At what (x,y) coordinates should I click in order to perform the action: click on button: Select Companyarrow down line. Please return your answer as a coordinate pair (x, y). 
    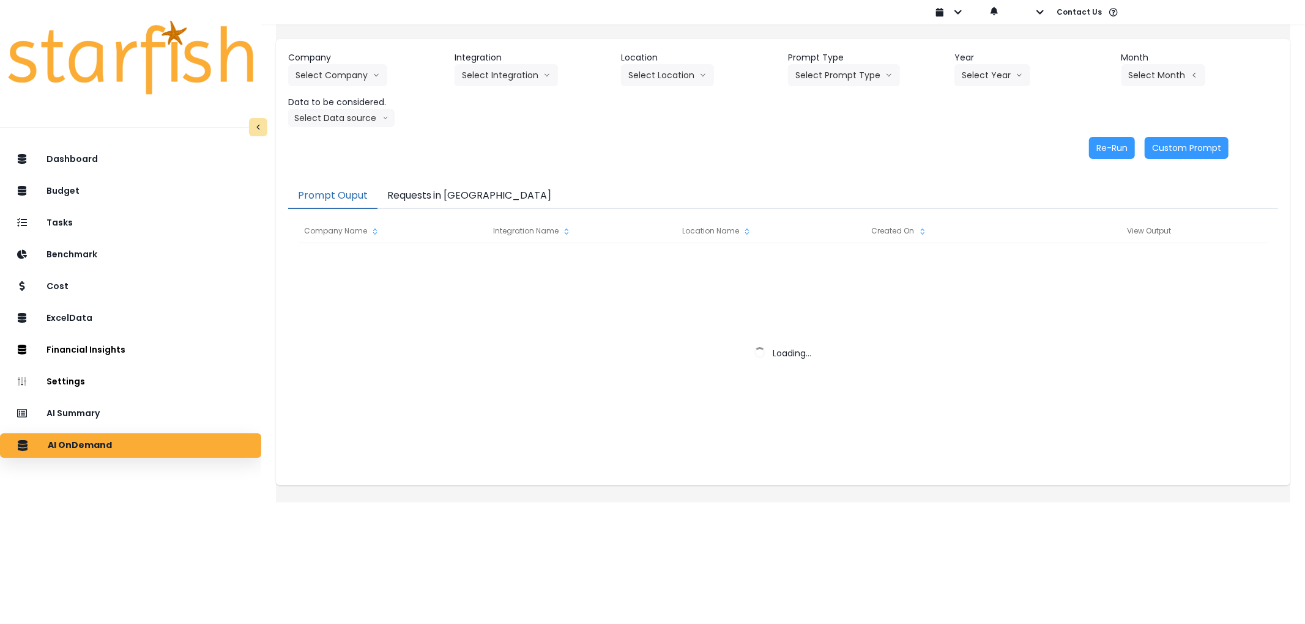
    Looking at the image, I should click on (338, 75).